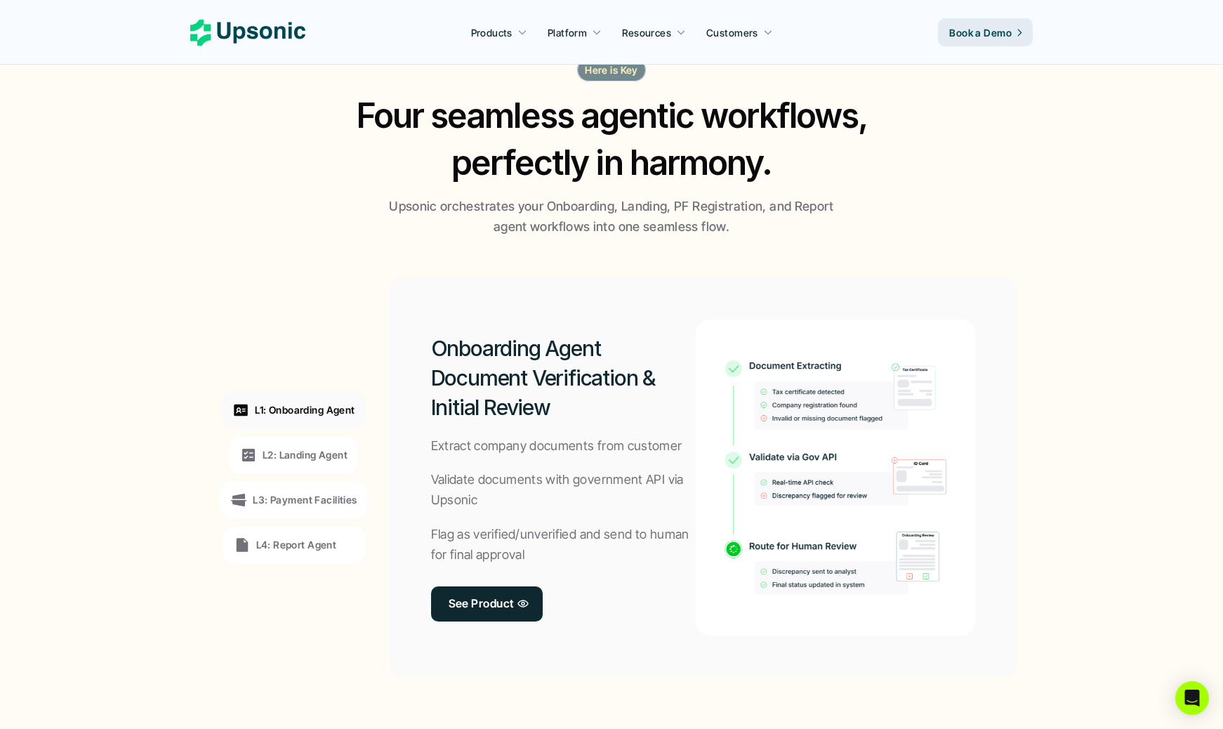 This screenshot has width=1223, height=729. I want to click on a: Products, so click(499, 32).